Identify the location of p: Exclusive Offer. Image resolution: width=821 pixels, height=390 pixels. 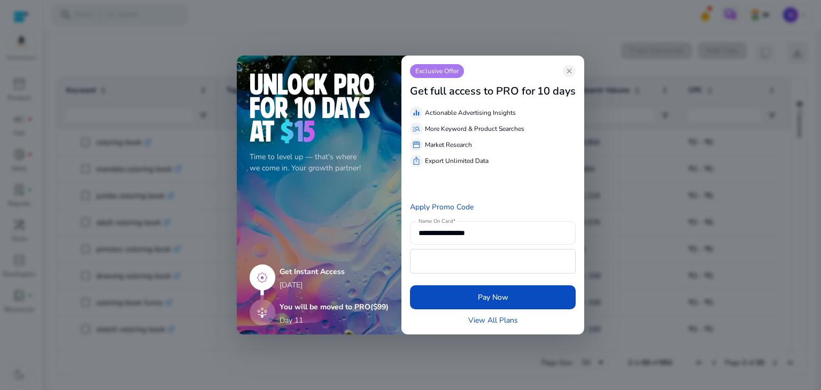
(436, 71).